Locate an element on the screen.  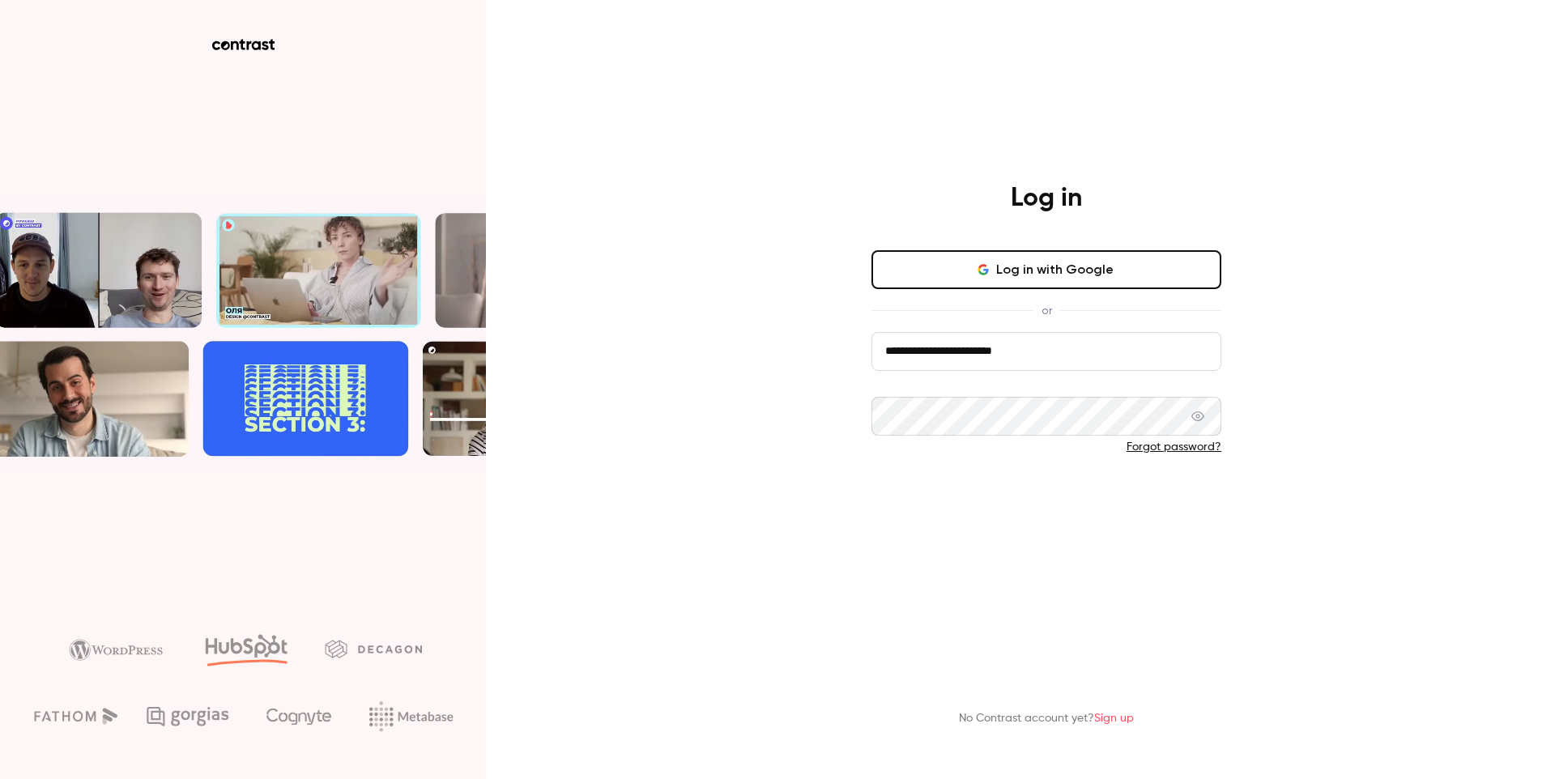
p: No Contrast account yet? is located at coordinates (1046, 718).